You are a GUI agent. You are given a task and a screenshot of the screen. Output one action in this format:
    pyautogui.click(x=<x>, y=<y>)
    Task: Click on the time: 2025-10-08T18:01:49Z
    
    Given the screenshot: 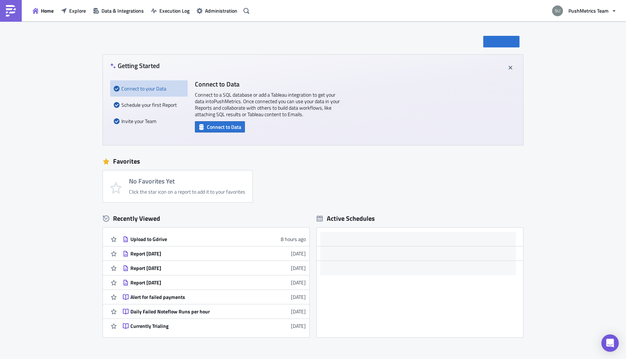 What is the action you would take?
    pyautogui.click(x=298, y=297)
    